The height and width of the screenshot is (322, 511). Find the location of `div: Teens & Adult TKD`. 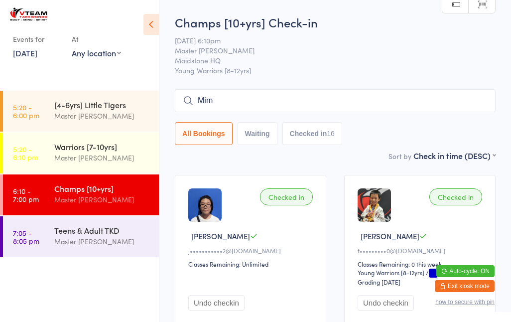

div: Teens & Adult TKD is located at coordinates (102, 230).